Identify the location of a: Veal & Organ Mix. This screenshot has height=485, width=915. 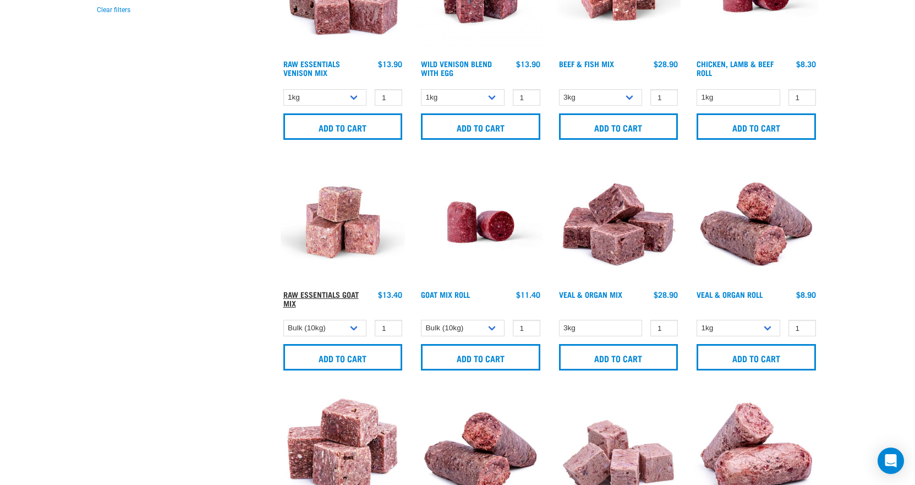
(591, 294).